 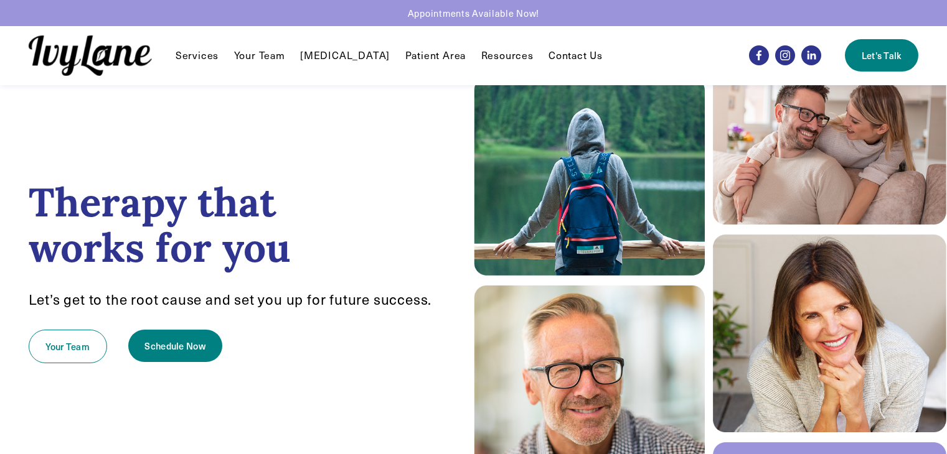 I want to click on span: Let’s get to the root cause and set you up for future success., so click(x=230, y=299).